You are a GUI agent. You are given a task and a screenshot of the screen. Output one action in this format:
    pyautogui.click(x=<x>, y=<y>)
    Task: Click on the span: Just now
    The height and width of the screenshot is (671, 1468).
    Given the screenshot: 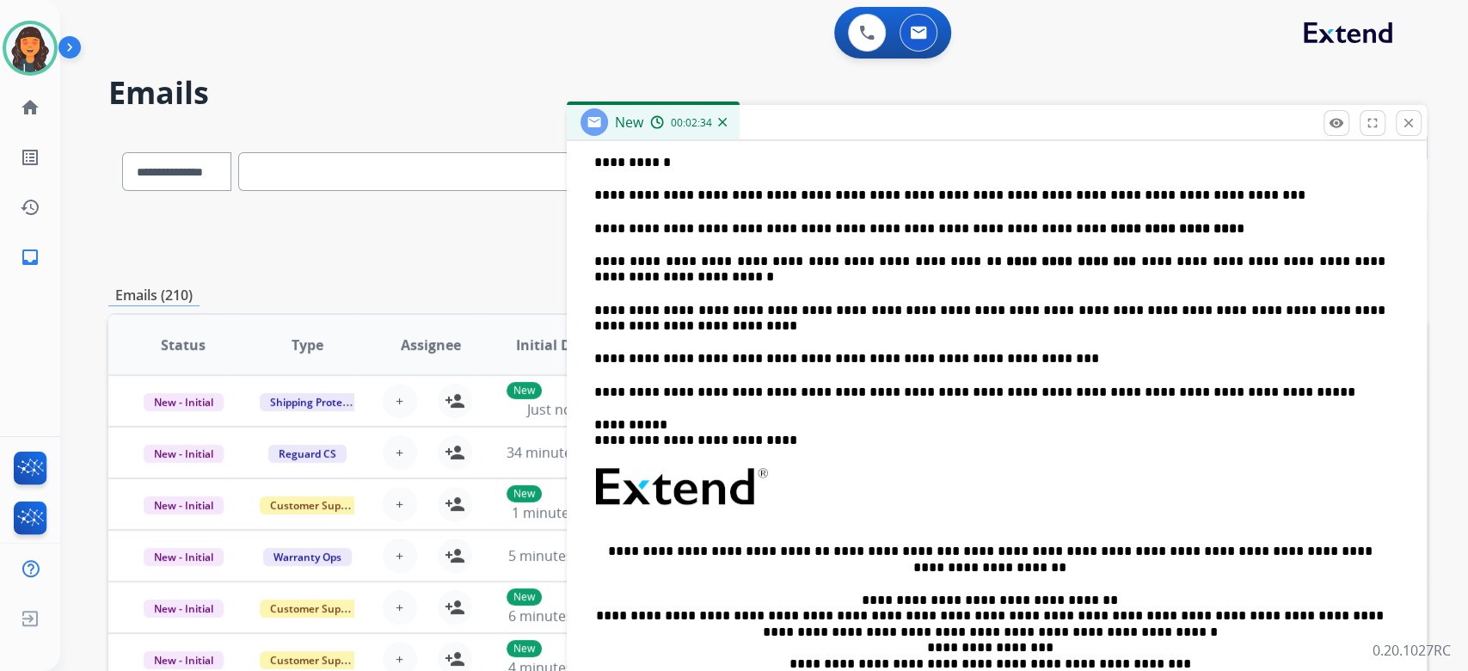 What is the action you would take?
    pyautogui.click(x=554, y=409)
    